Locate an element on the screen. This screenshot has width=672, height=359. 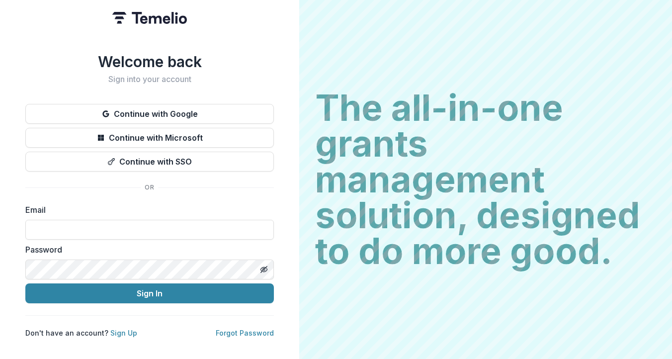
button: Sign In is located at coordinates (150, 293).